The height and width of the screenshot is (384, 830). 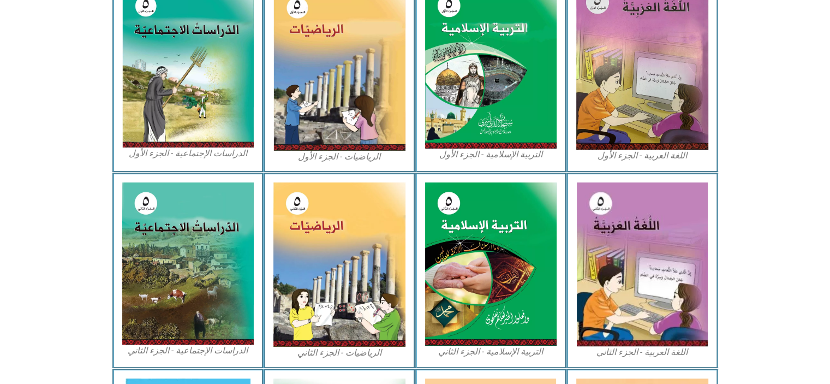 I want to click on figcaption: التربية الإسلامية - الجزء الأول, so click(x=491, y=154).